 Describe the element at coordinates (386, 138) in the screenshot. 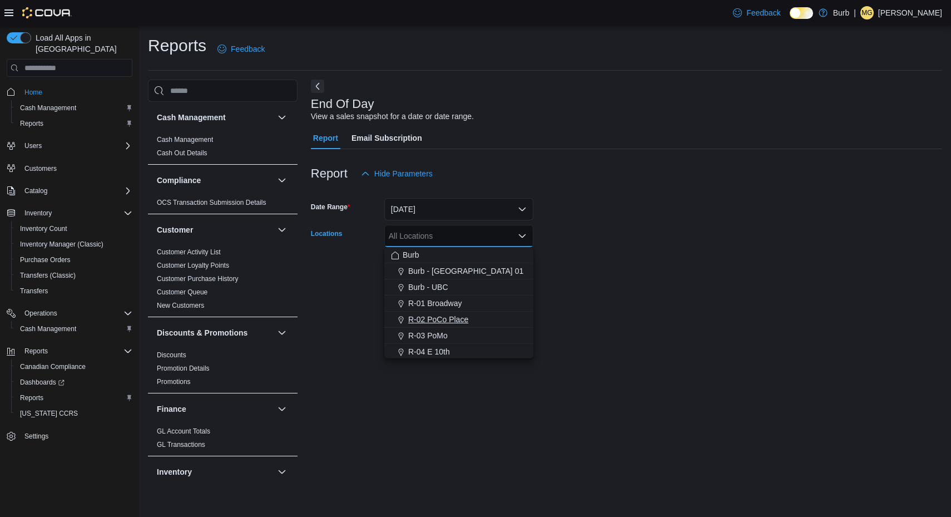

I see `span: Email Subscription` at that location.